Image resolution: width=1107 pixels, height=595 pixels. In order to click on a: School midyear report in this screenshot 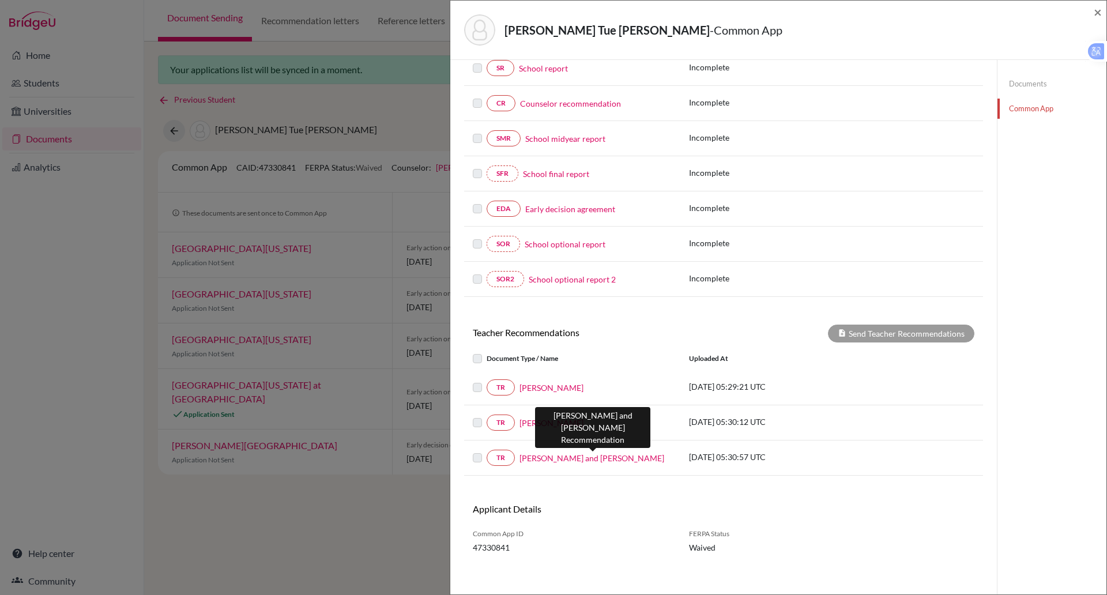, I will do `click(565, 138)`.